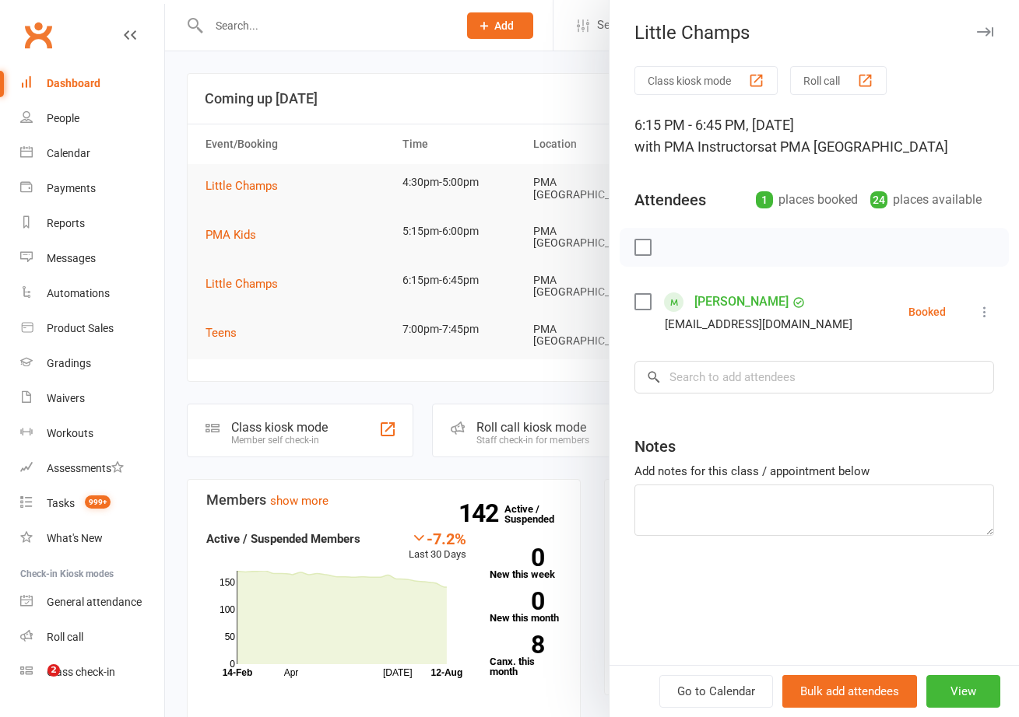 The image size is (1019, 717). I want to click on div: 24, so click(879, 200).